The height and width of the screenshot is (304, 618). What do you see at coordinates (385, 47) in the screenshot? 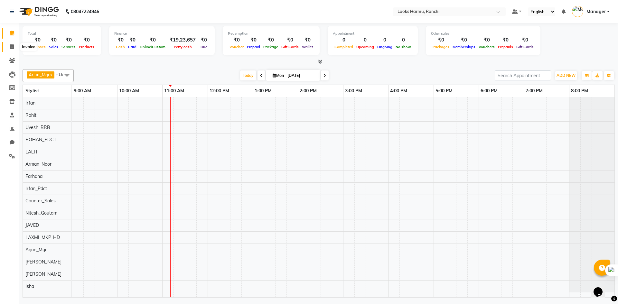
I see `span: Ongoing` at bounding box center [385, 47].